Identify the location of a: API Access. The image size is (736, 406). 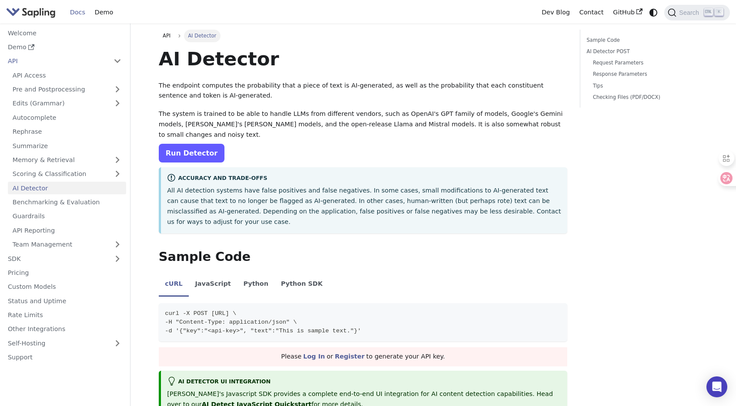
(67, 75).